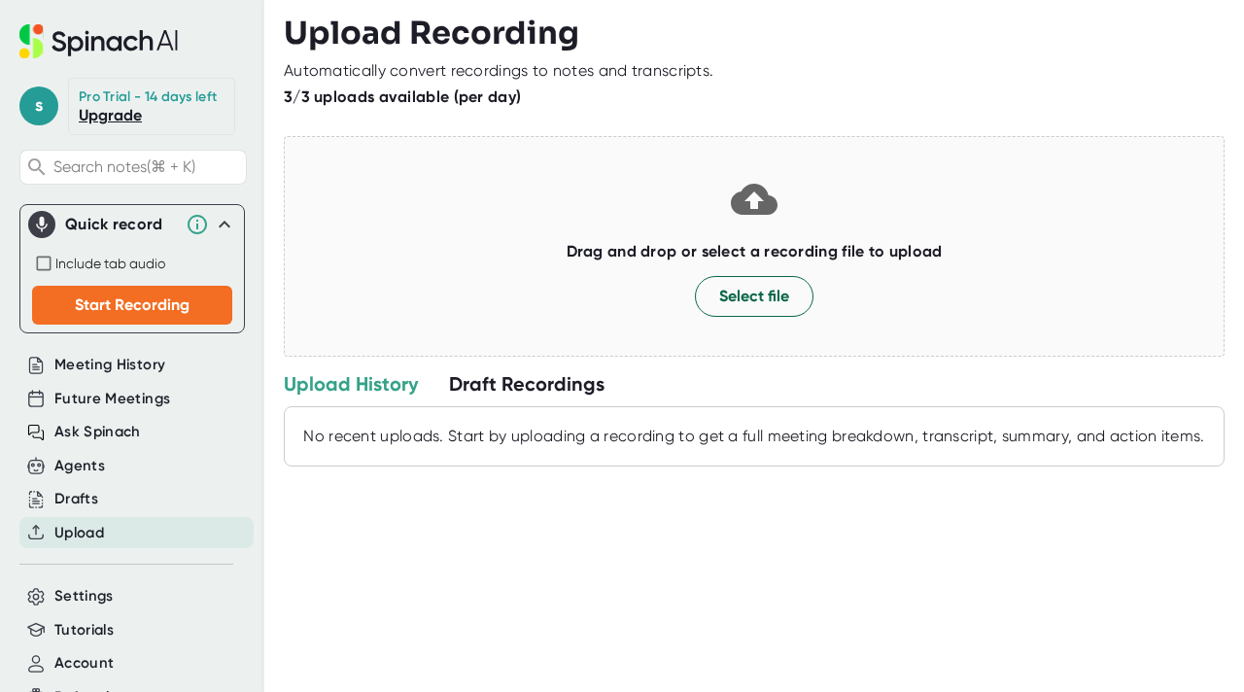 The image size is (1244, 692). I want to click on div: Pro Trial - 14 days left, so click(148, 97).